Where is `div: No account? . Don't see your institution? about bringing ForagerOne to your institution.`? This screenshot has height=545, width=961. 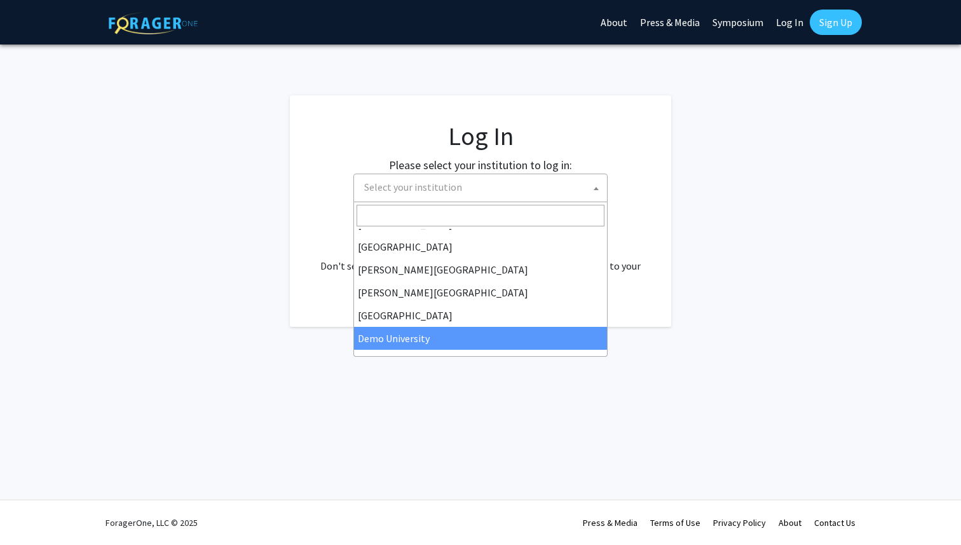 div: No account? . Don't see your institution? about bringing ForagerOne to your institution. is located at coordinates (480, 258).